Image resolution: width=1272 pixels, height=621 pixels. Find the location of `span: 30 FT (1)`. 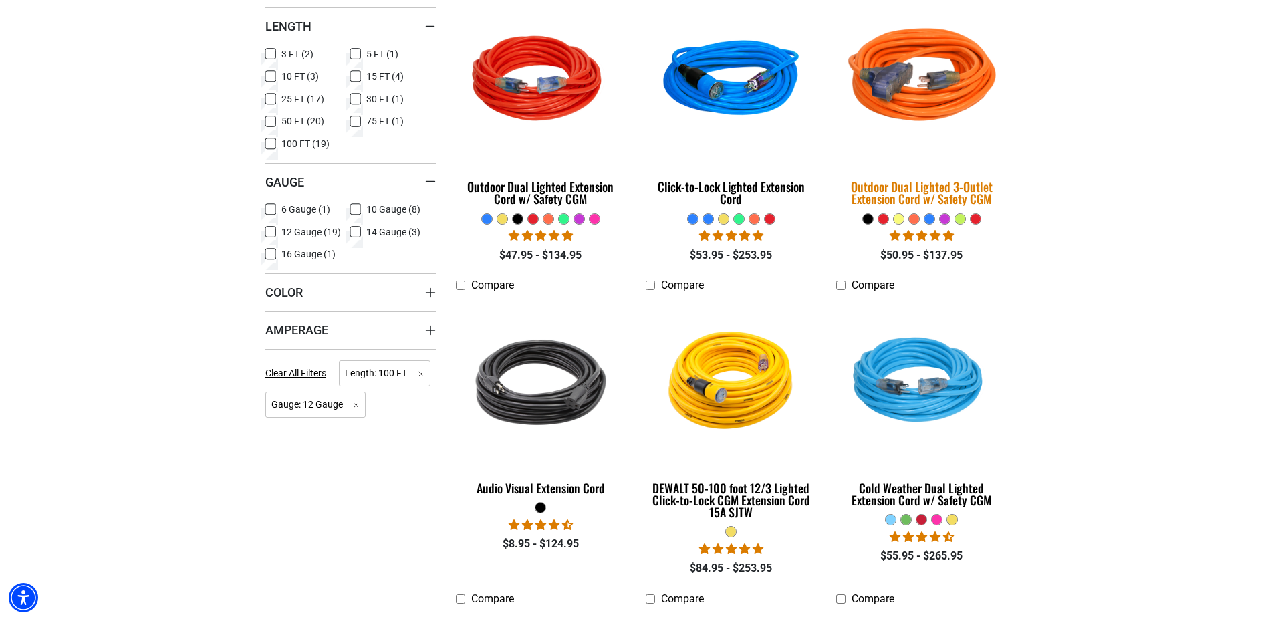

span: 30 FT (1) is located at coordinates (385, 99).